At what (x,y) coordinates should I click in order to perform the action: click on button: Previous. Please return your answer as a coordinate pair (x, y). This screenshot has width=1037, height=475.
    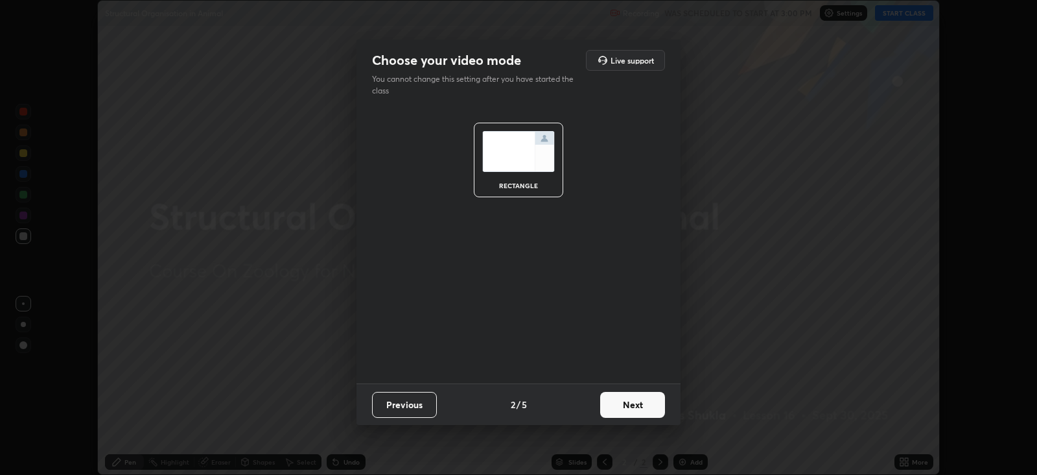
    Looking at the image, I should click on (405, 405).